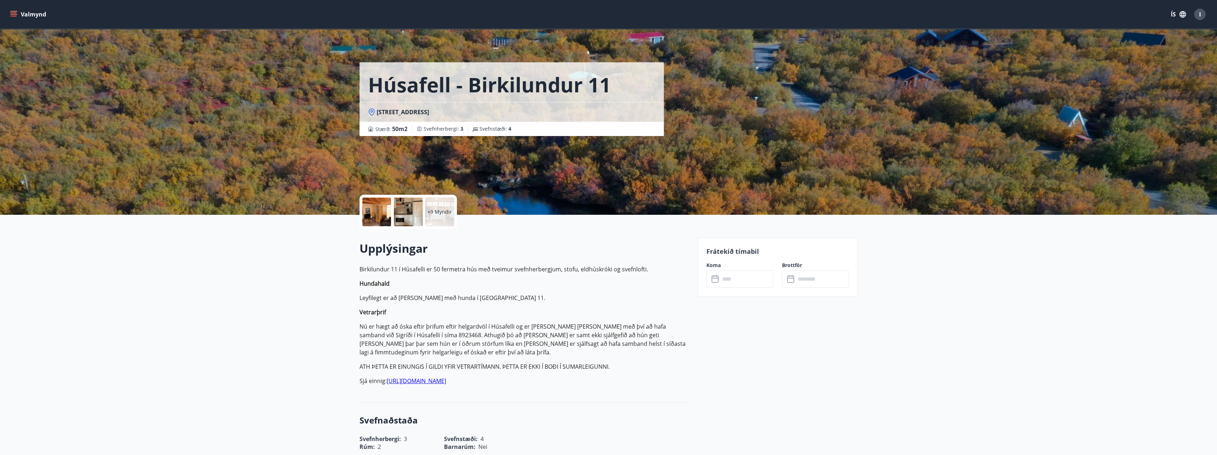 The width and height of the screenshot is (1217, 455). Describe the element at coordinates (443, 129) in the screenshot. I see `span: Svefnherbergi :` at that location.